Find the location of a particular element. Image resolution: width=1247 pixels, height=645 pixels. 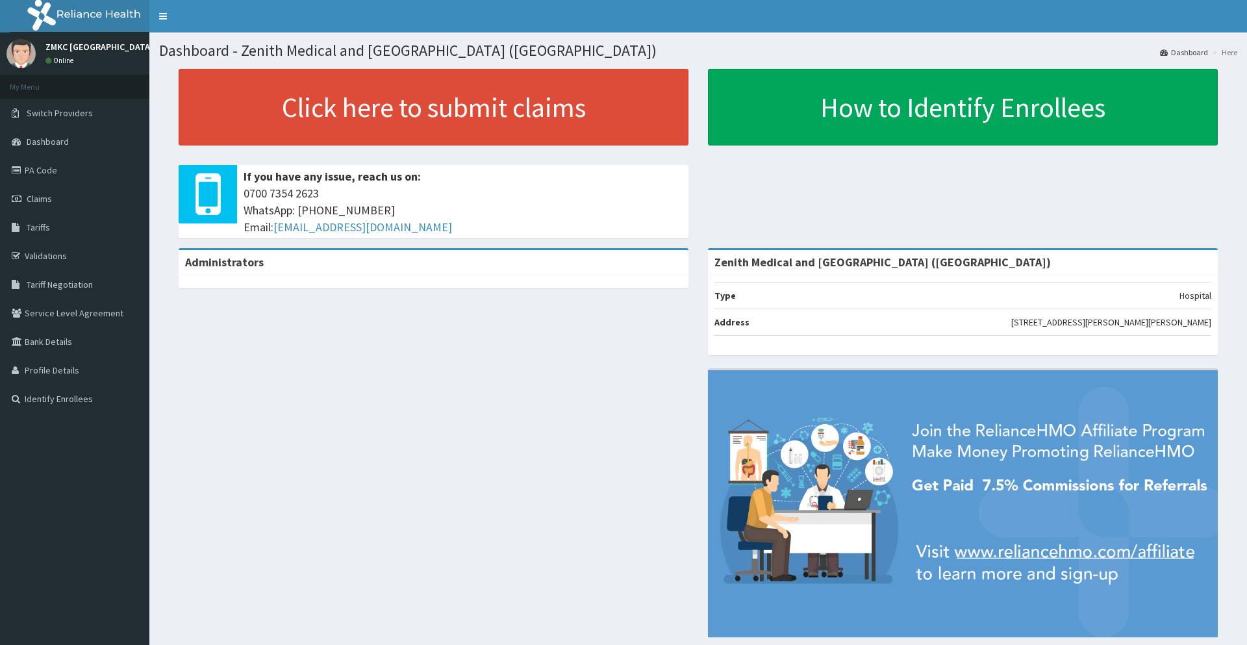

a: How to Identify Enrollees is located at coordinates (962, 107).